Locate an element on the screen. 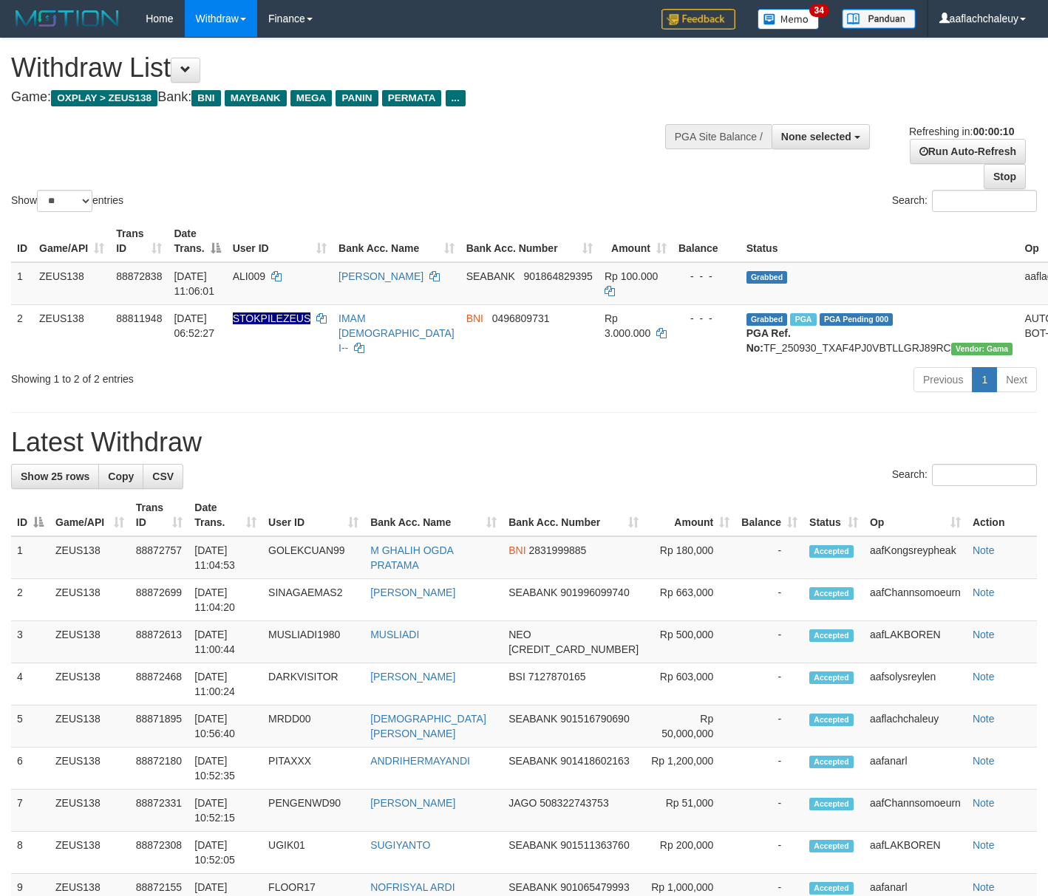 This screenshot has height=896, width=1048. td: aafChannsomoeurn is located at coordinates (915, 811).